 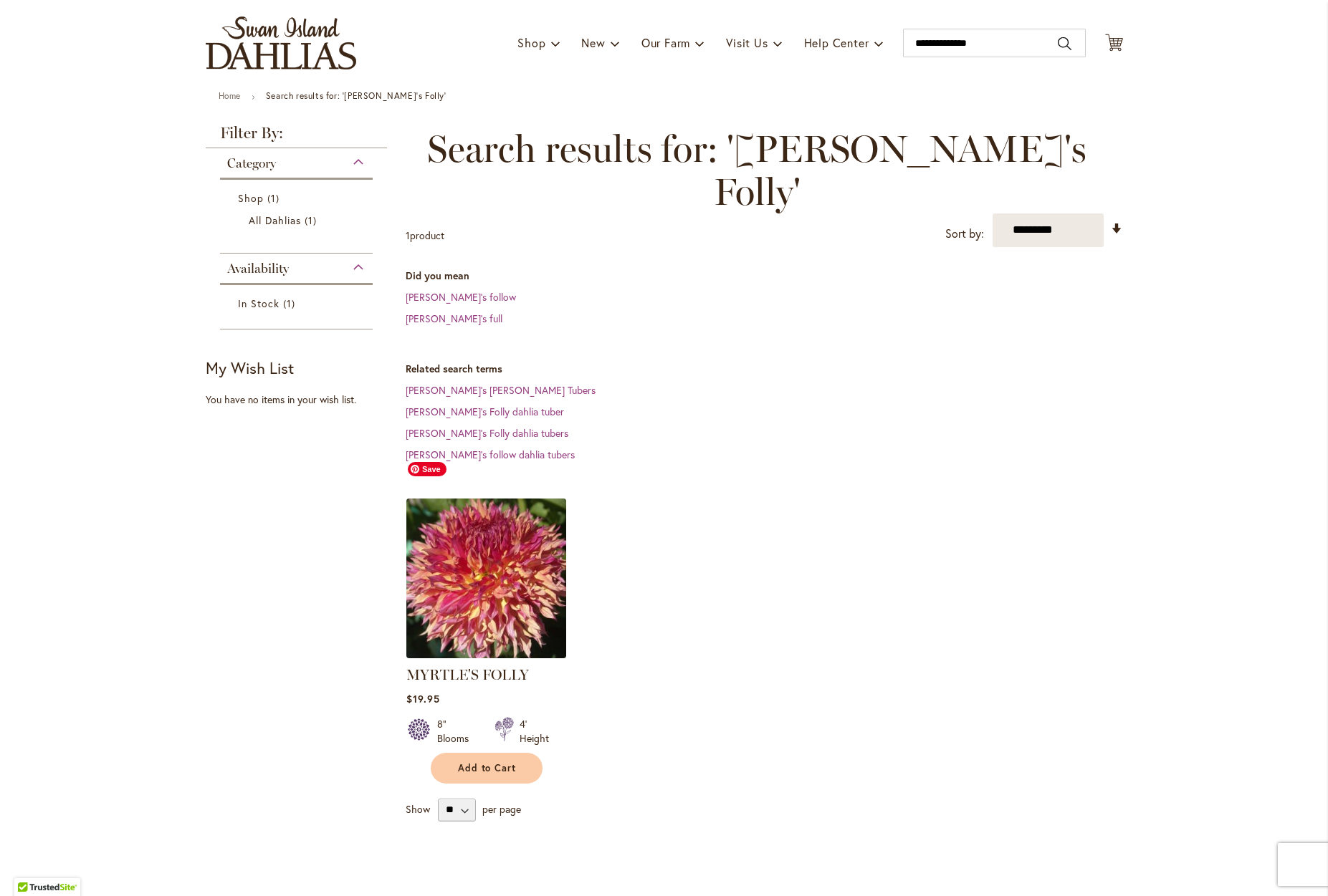 What do you see at coordinates (249, 368) in the screenshot?
I see `strong: My Wish List` at bounding box center [249, 368].